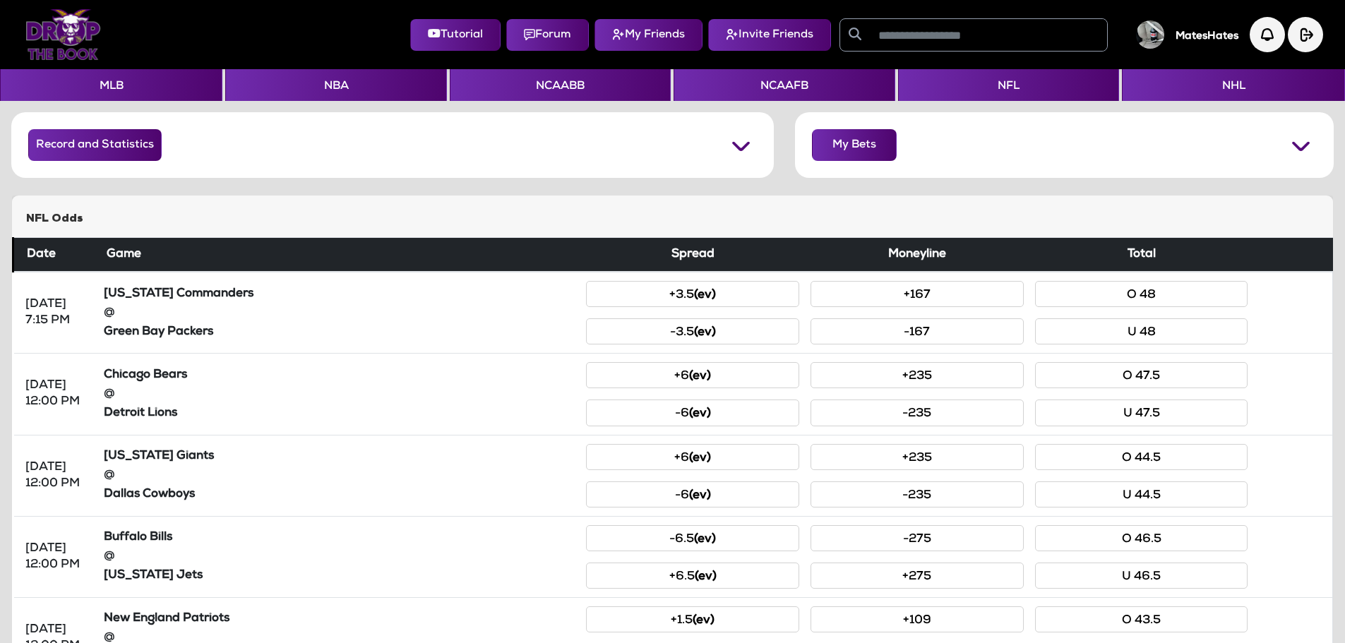  I want to click on button: O 47.5, so click(1142, 375).